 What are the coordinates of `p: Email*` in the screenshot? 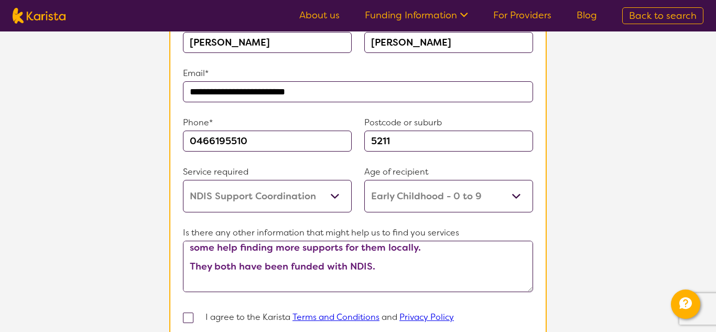 It's located at (358, 73).